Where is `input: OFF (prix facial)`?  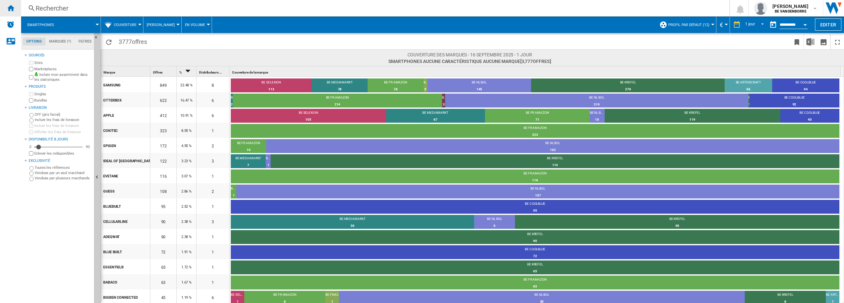 input: OFF (prix facial) is located at coordinates (31, 115).